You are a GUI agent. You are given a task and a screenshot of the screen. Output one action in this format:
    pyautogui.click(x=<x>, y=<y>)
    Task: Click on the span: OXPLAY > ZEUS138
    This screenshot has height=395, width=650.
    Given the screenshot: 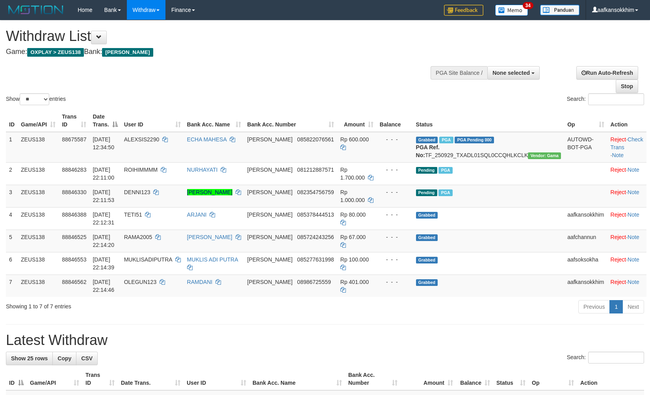 What is the action you would take?
    pyautogui.click(x=56, y=52)
    